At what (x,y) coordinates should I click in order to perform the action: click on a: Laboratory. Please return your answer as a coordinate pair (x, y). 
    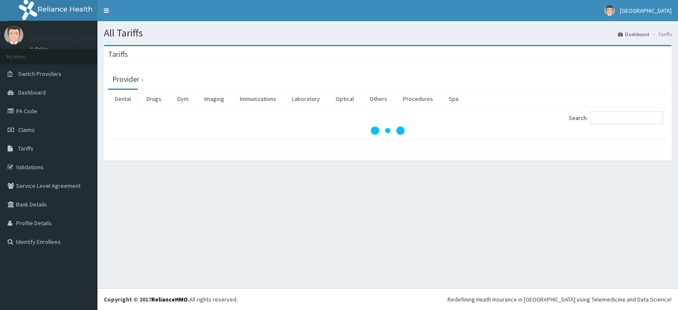
    Looking at the image, I should click on (306, 99).